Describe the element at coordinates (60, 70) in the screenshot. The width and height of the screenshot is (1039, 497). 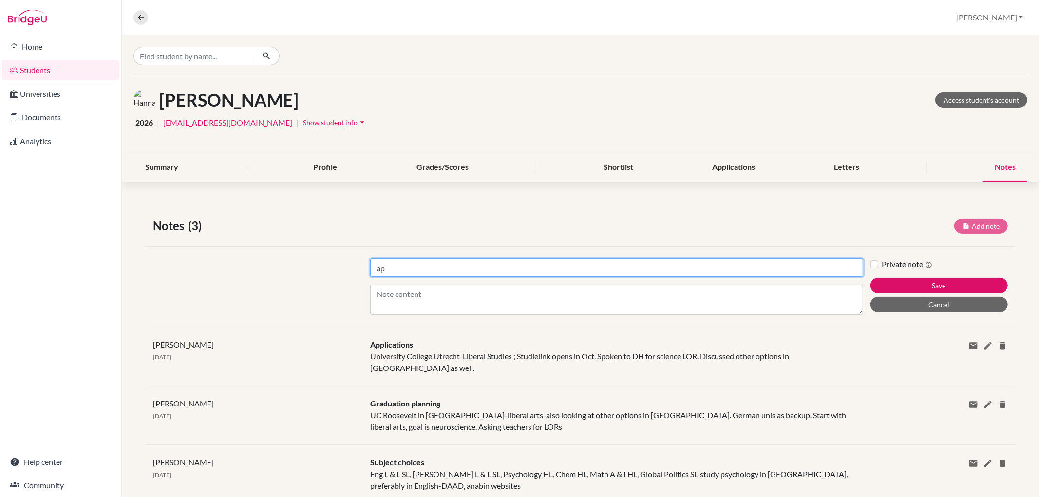
I see `a: Students` at that location.